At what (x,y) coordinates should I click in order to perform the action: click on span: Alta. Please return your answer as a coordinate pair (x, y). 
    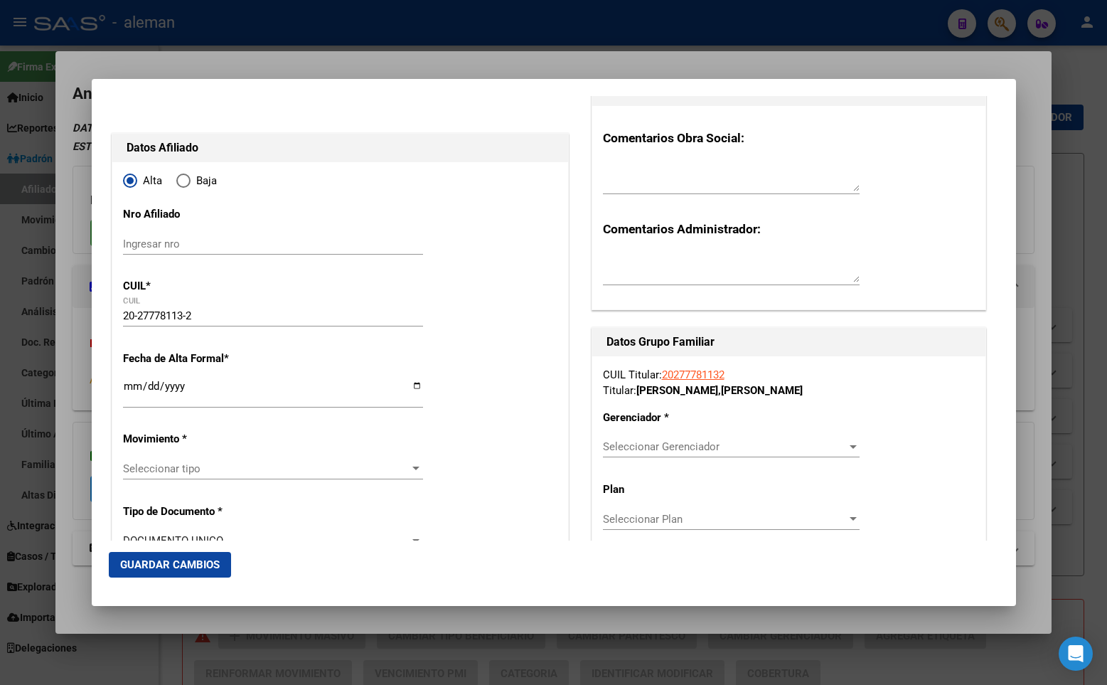
    Looking at the image, I should click on (149, 181).